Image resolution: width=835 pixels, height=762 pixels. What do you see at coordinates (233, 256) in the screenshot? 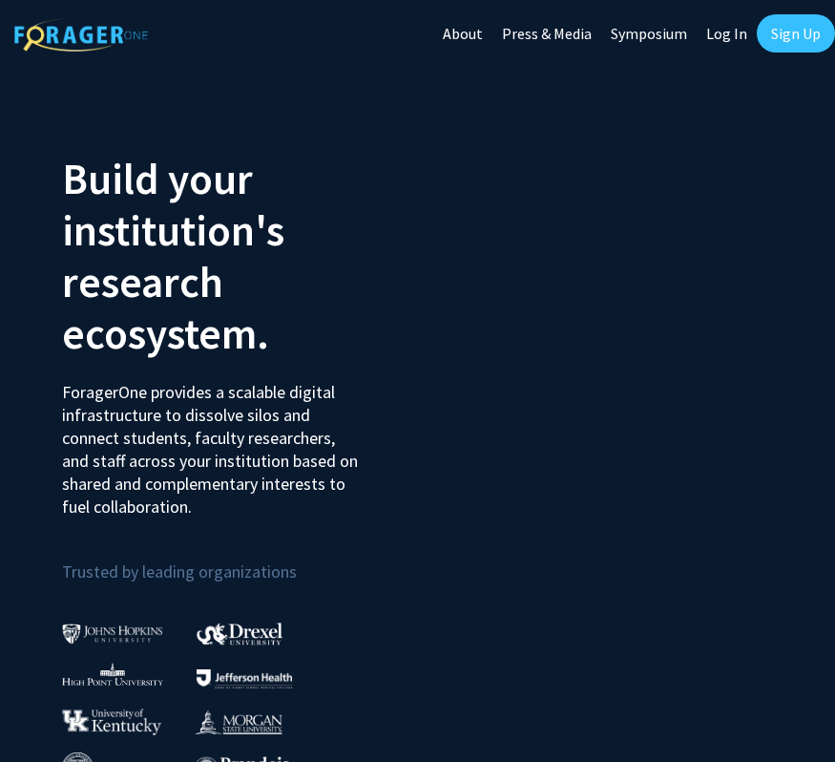
I see `h2: Build your institution's research ecosystem.` at bounding box center [233, 256].